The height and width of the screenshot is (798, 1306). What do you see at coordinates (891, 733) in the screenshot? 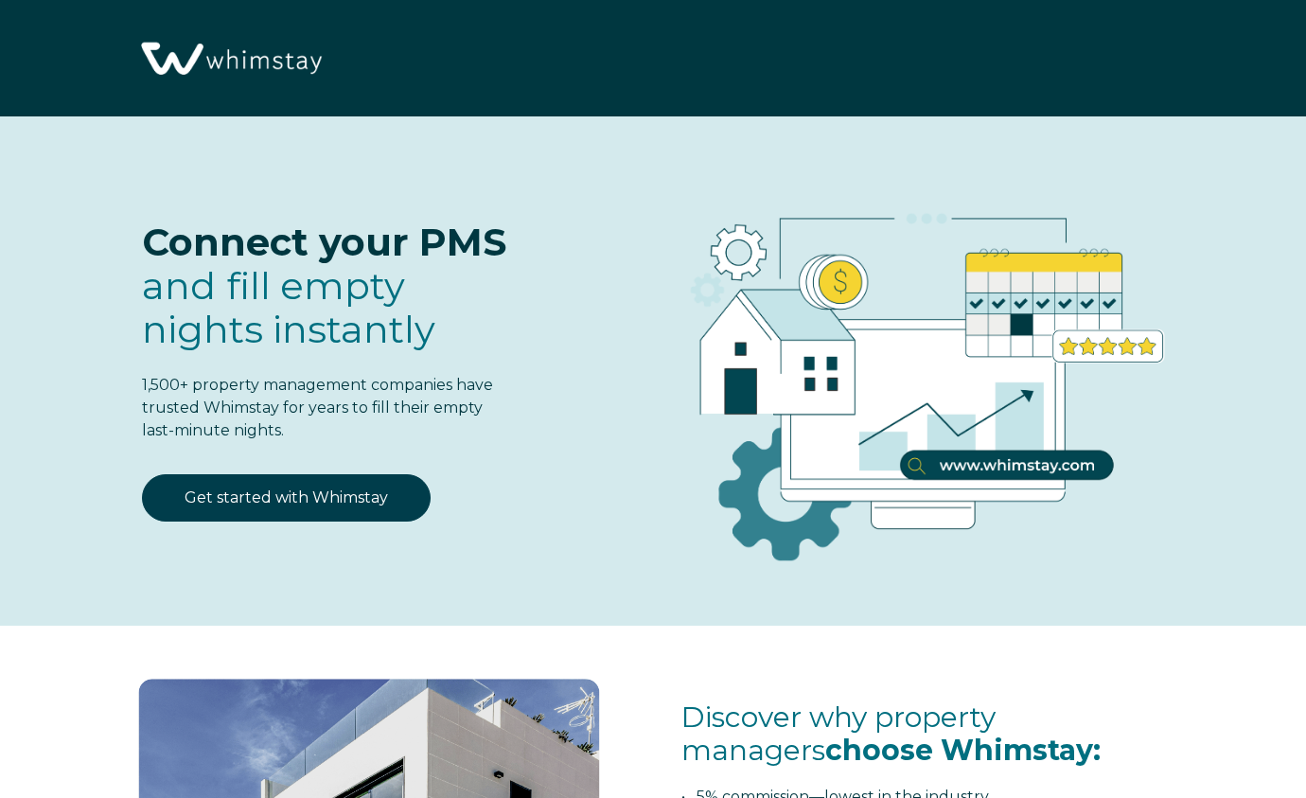
I see `span: Discover why property managers` at bounding box center [891, 733].